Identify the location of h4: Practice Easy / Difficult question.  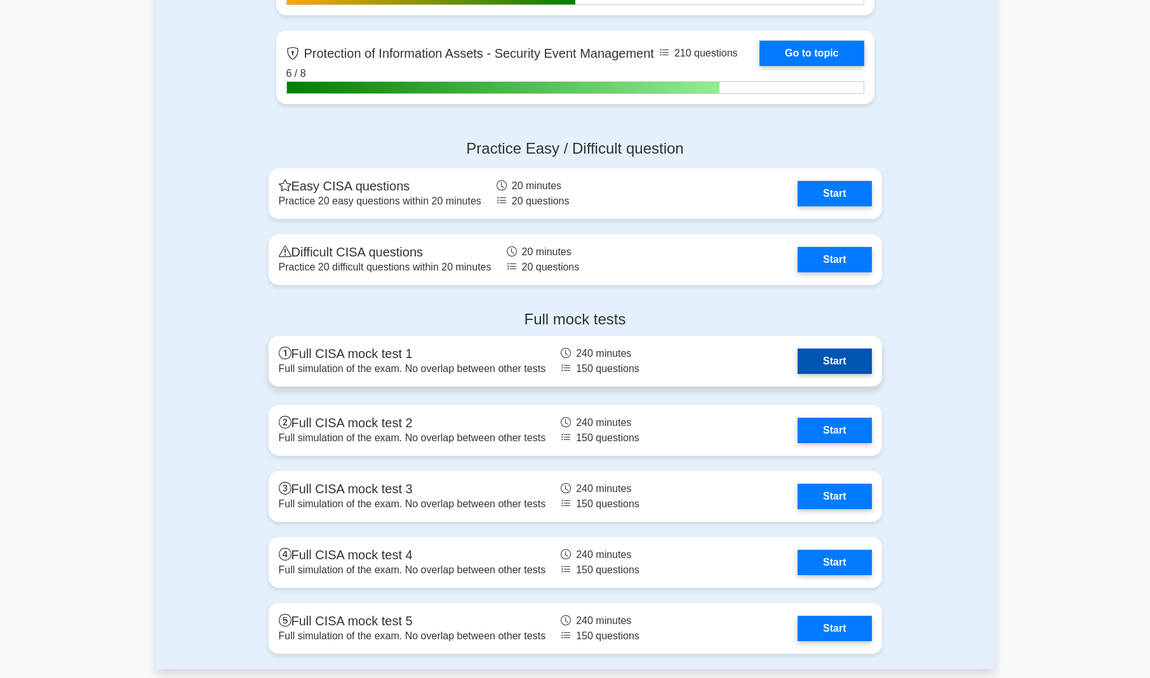
(576, 149).